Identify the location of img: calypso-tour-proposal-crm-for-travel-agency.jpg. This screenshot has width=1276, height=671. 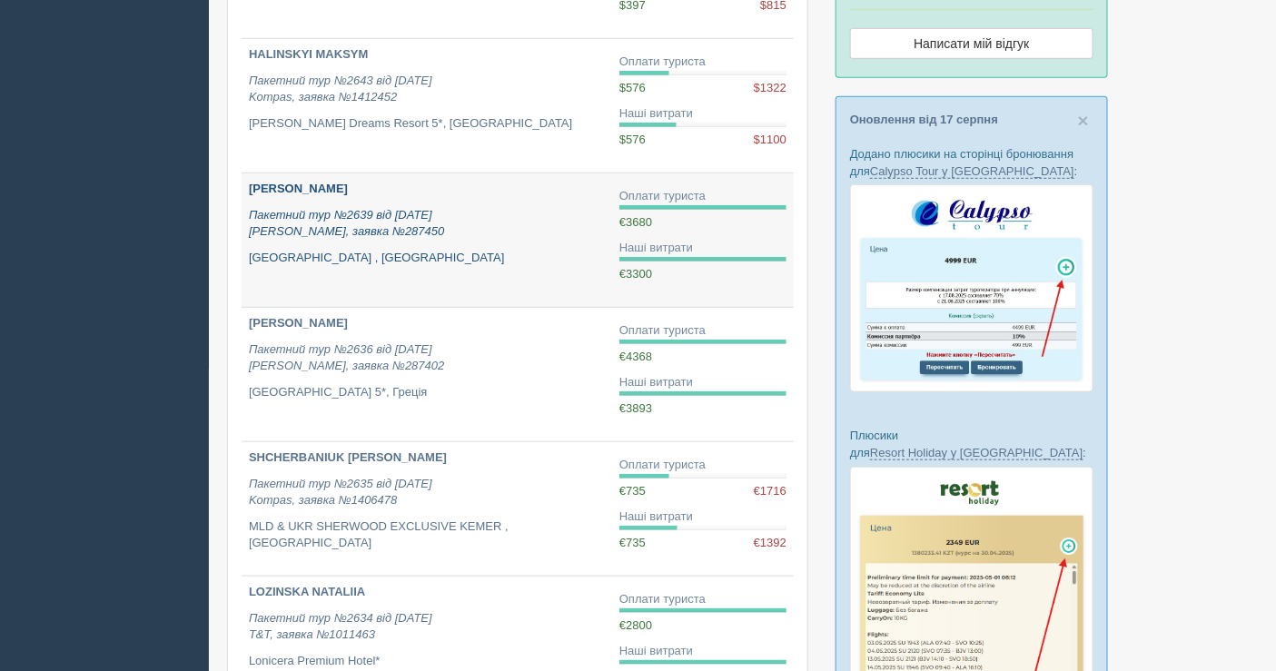
(972, 288).